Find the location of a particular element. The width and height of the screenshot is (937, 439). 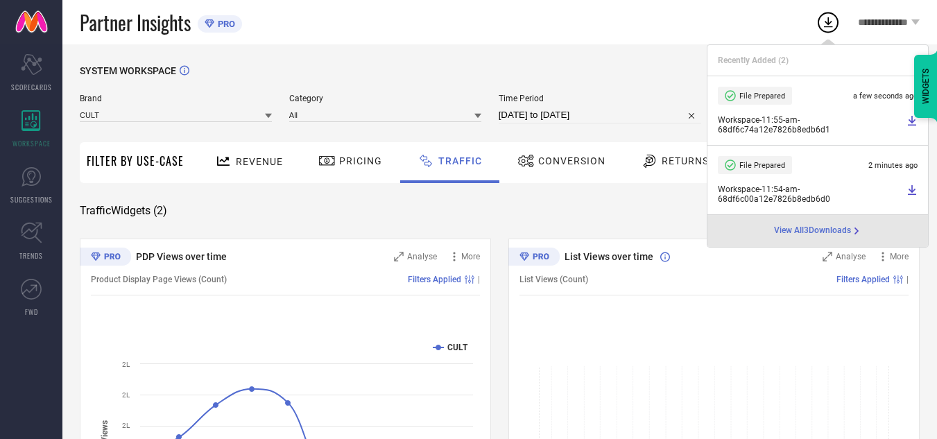

span: Workspace - 11:55-am - 68df6c74a12e7826b8edb6d1 is located at coordinates (810, 125).